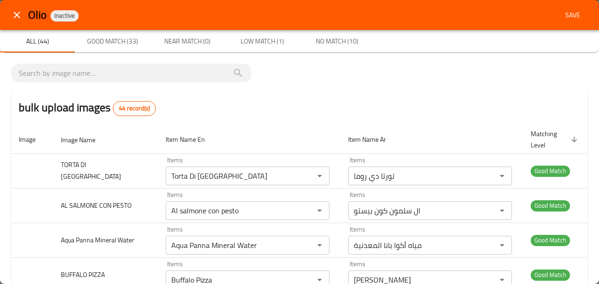 The width and height of the screenshot is (599, 284). I want to click on th: Item Name Ar, so click(432, 139).